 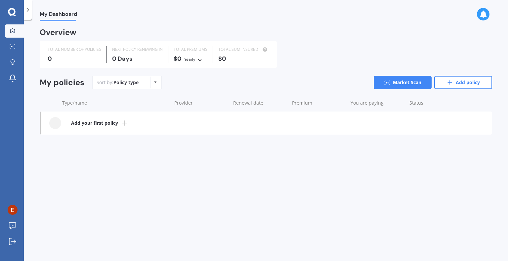 I want to click on div: My policies, so click(x=62, y=83).